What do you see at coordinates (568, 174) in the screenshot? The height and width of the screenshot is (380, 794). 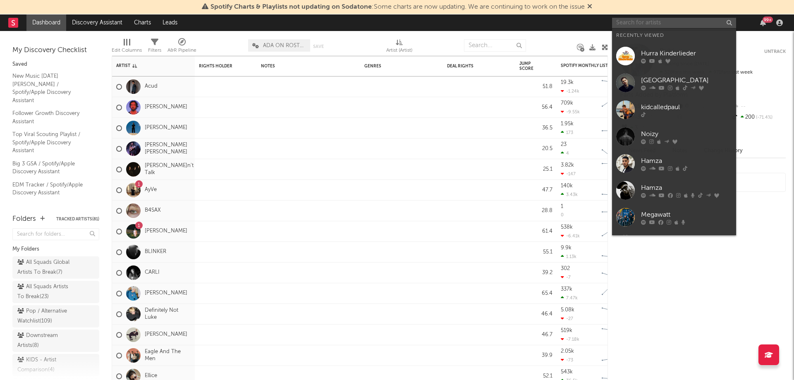 I see `div: -147` at bounding box center [568, 174].